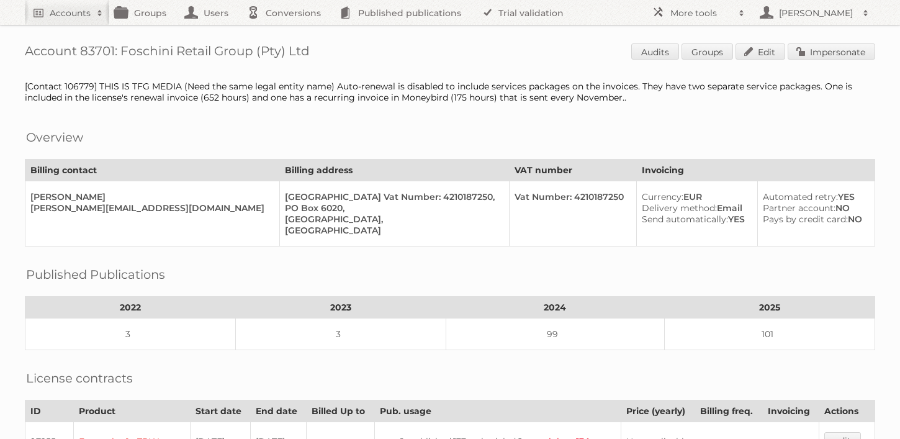 The width and height of the screenshot is (900, 439). Describe the element at coordinates (707, 52) in the screenshot. I see `a: Groups` at that location.